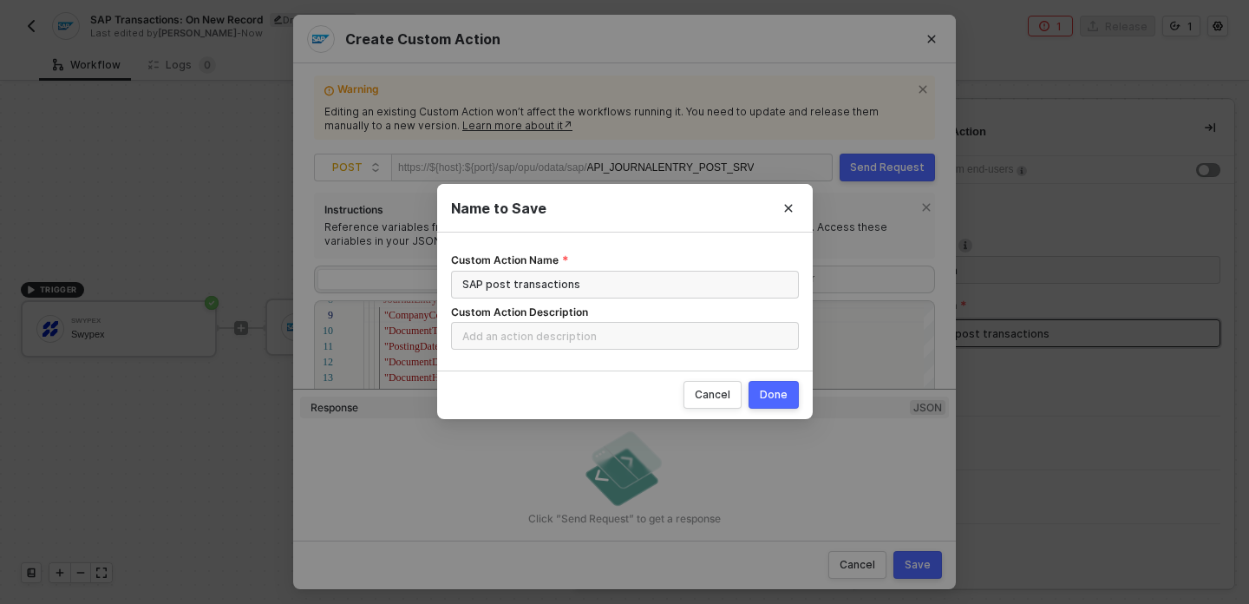 The image size is (1249, 604). I want to click on div: Name to Save, so click(625, 208).